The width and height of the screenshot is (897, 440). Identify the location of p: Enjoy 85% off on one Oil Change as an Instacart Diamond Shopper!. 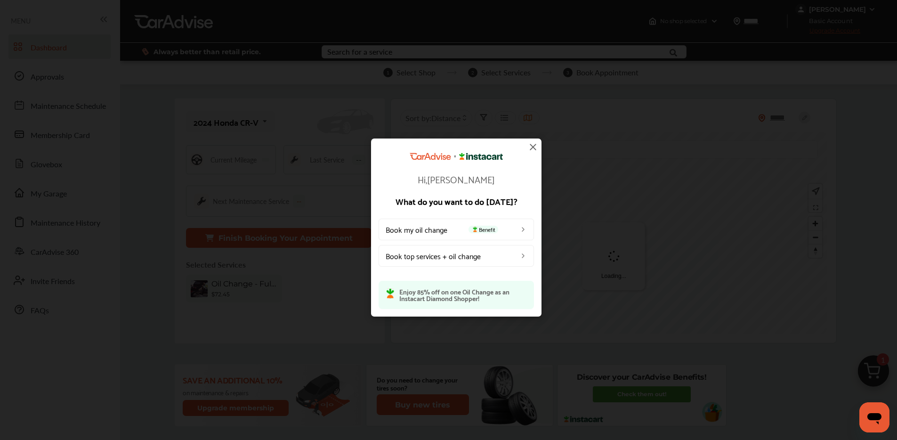
(463, 295).